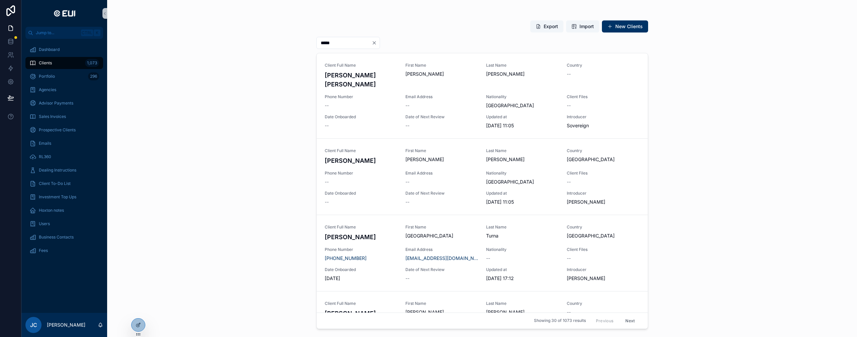 This screenshot has width=857, height=337. Describe the element at coordinates (93, 76) in the screenshot. I see `div: 296` at that location.